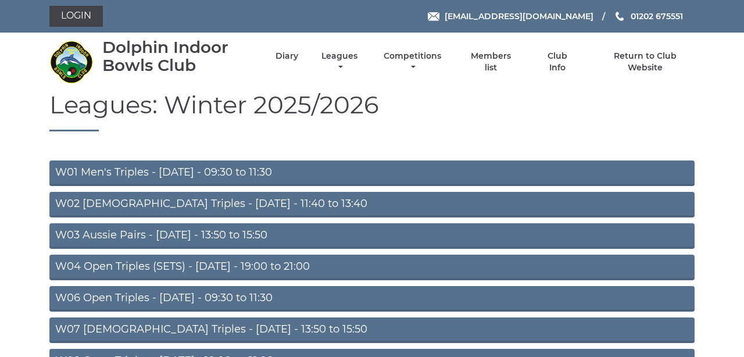 The width and height of the screenshot is (744, 357). I want to click on img: Dolphin Indoor Bowls Club, so click(71, 62).